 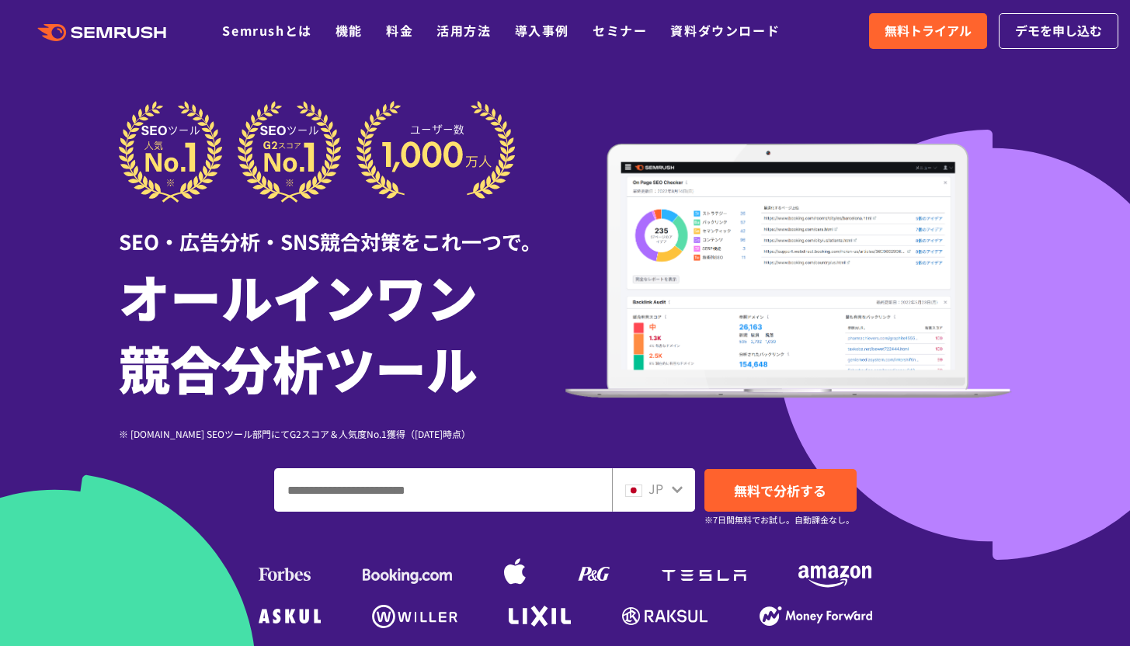 What do you see at coordinates (780, 490) in the screenshot?
I see `span: 無料で分析する` at bounding box center [780, 490].